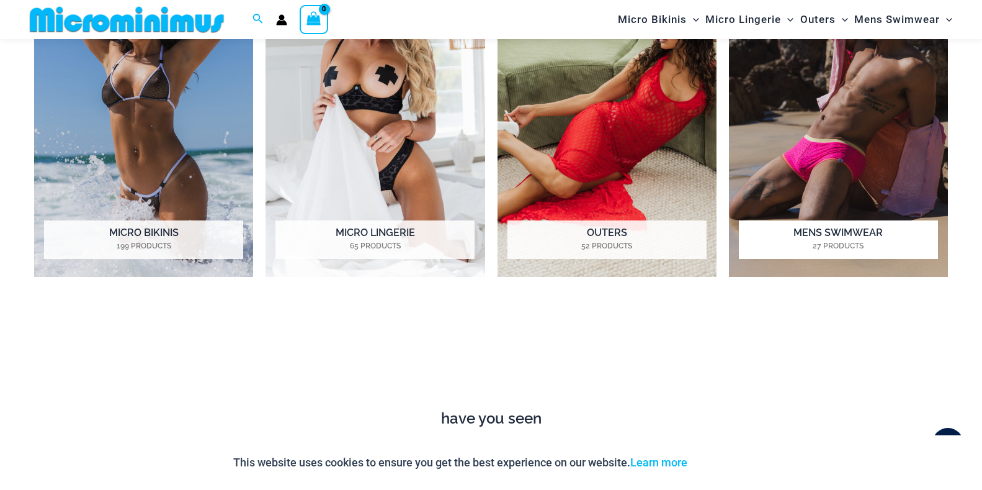  Describe the element at coordinates (375, 239) in the screenshot. I see `h2: Micro Lingerie` at that location.